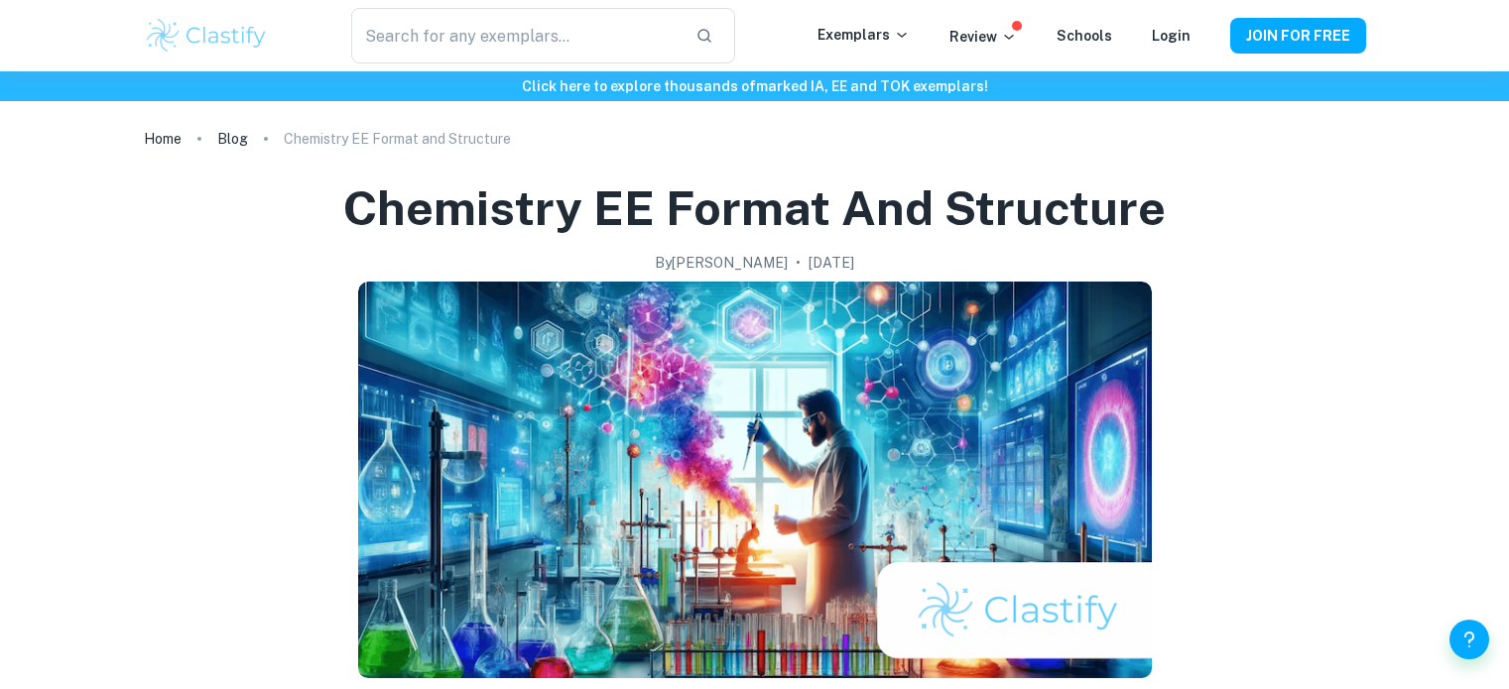 This screenshot has height=689, width=1509. What do you see at coordinates (206, 36) in the screenshot?
I see `a: Clastify logo` at bounding box center [206, 36].